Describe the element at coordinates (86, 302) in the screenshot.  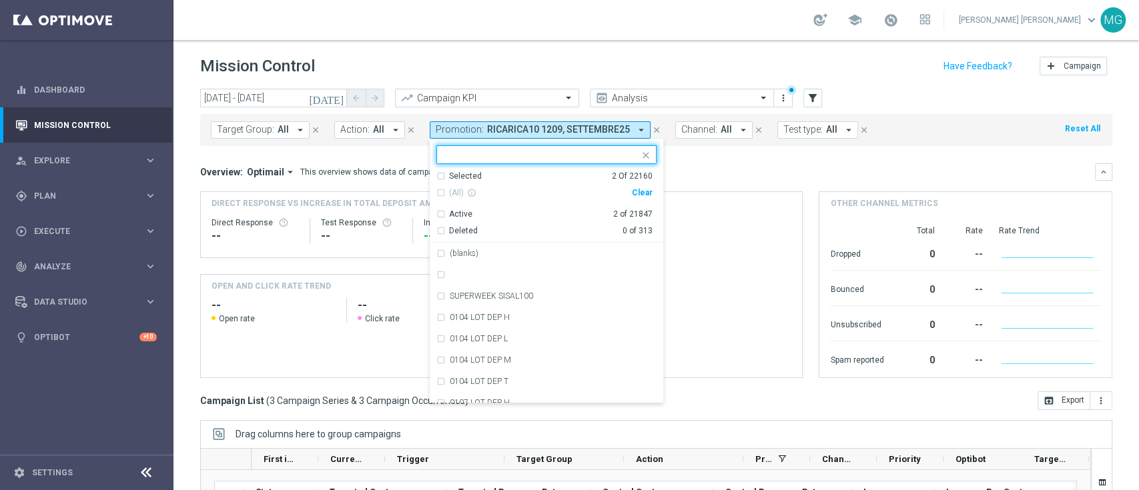
I see `div: Data Studio keyboard_arrow_right` at that location.